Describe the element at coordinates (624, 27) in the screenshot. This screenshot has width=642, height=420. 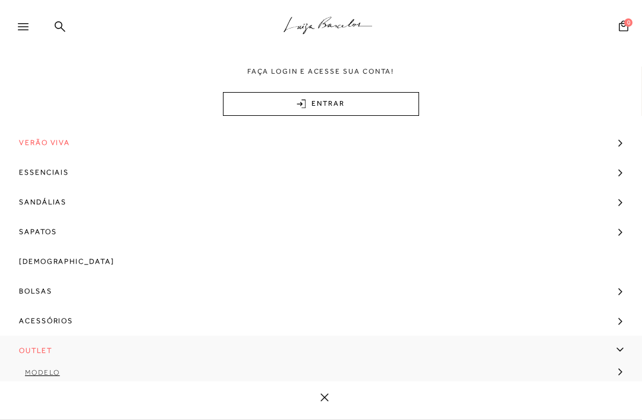
I see `button: 0` at that location.